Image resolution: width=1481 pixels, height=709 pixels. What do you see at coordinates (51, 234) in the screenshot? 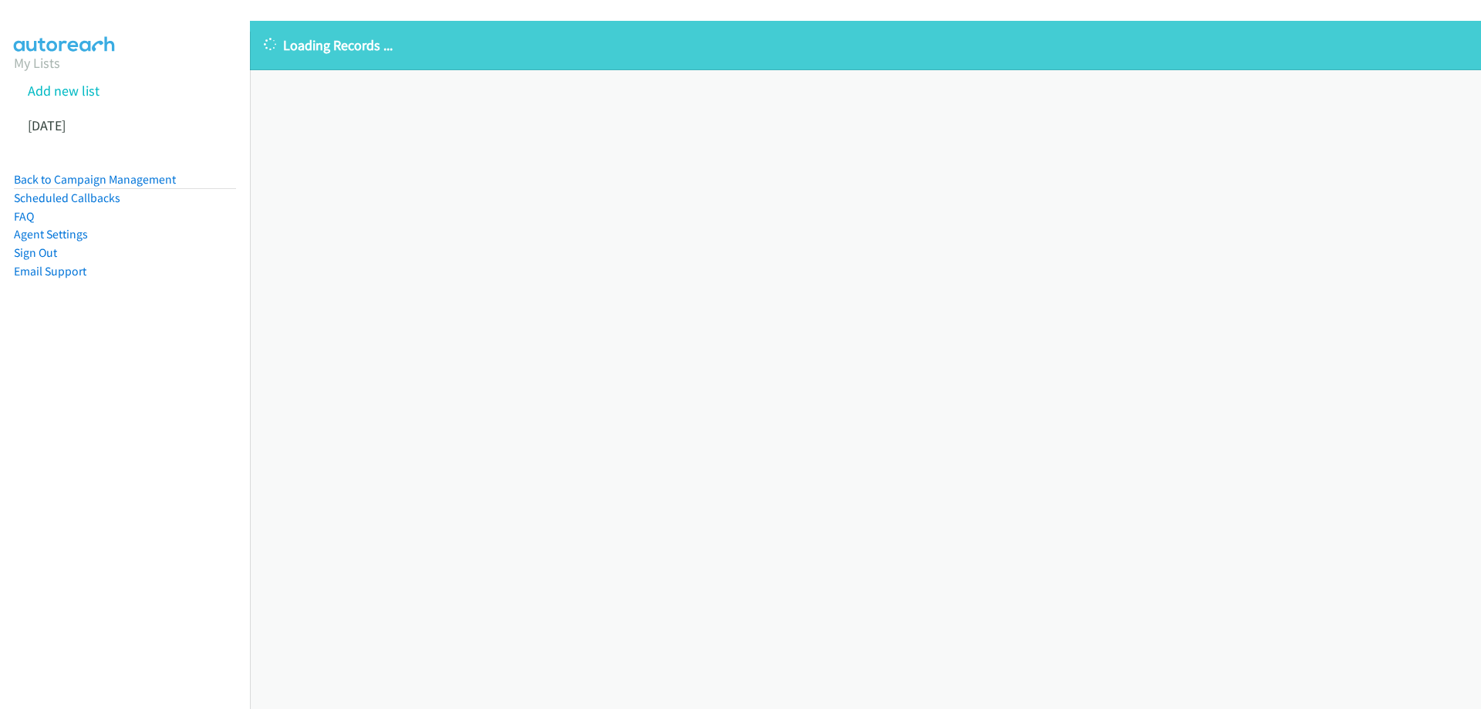
I see `a: Agent Settings` at bounding box center [51, 234].